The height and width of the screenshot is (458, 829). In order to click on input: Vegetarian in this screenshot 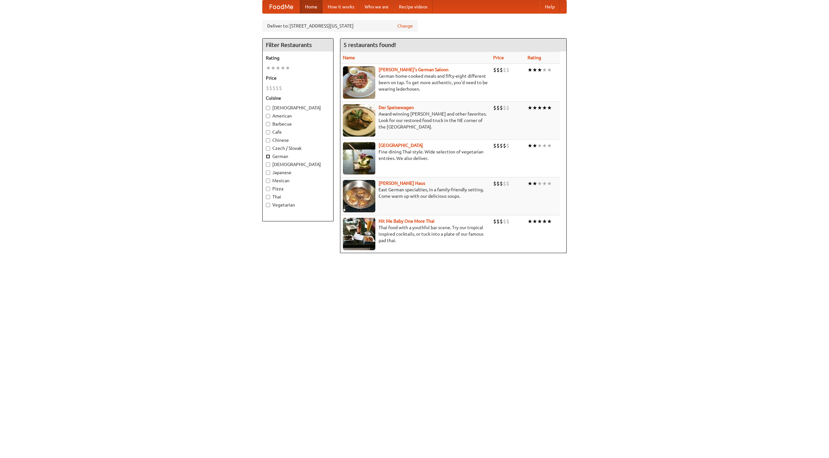, I will do `click(268, 205)`.